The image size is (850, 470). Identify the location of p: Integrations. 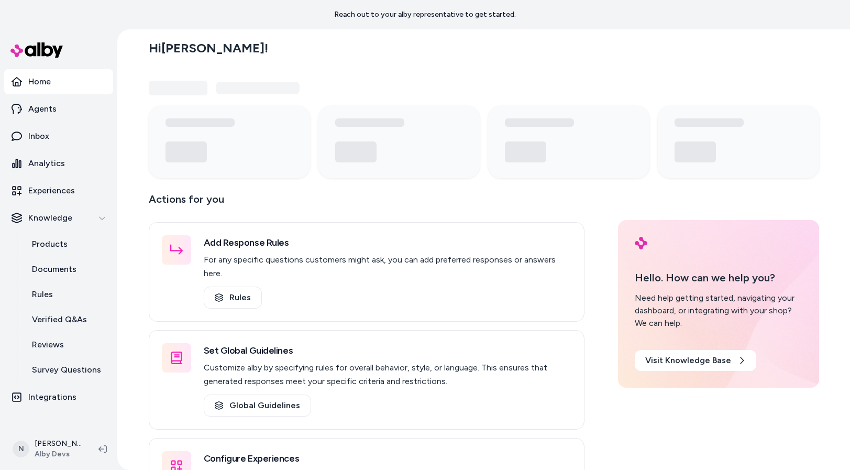
(52, 397).